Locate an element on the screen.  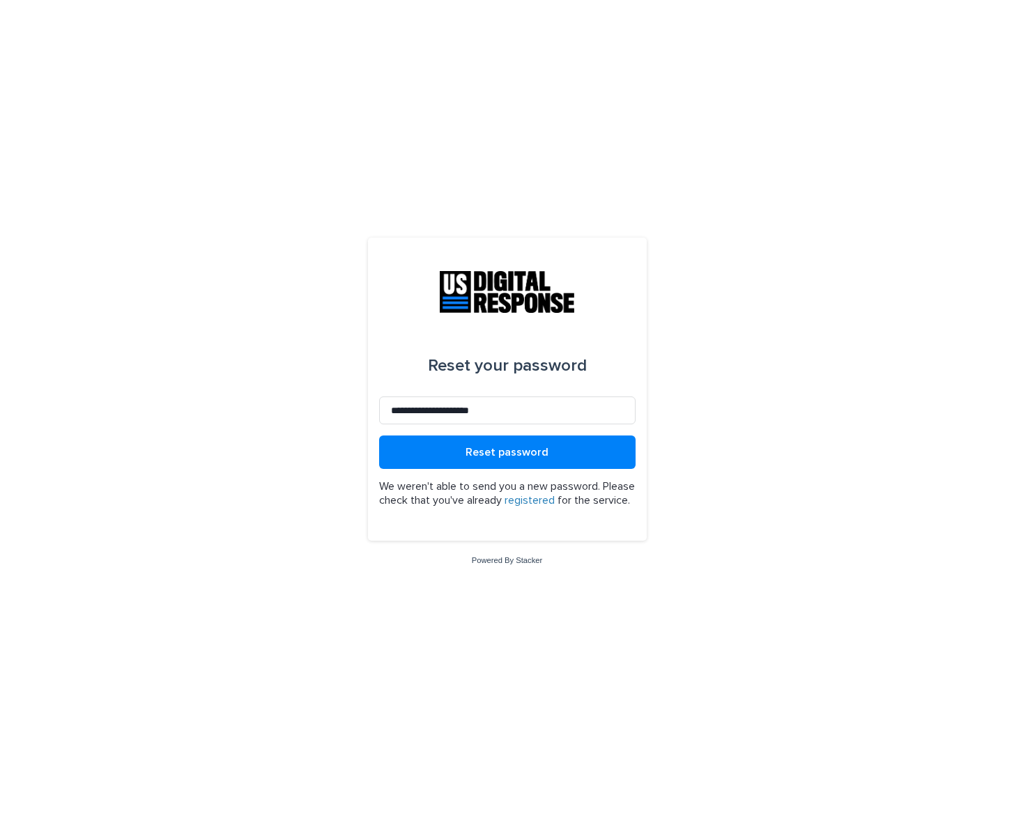
img: N0FYVoH1RkKBnLN4Nruq is located at coordinates (507, 292).